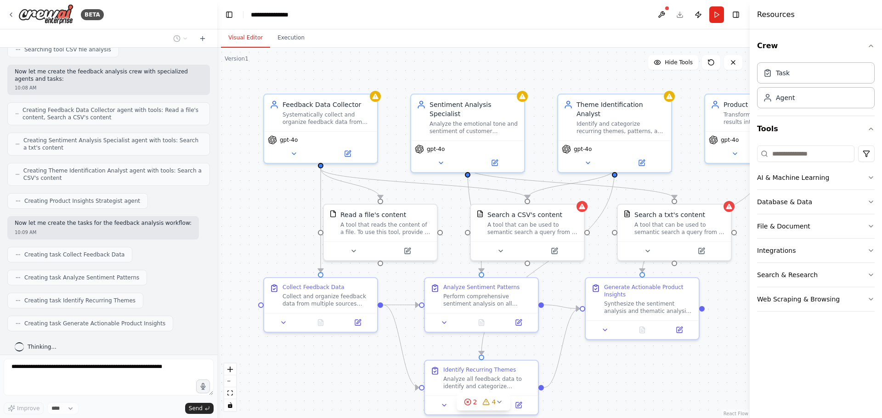 This screenshot has width=882, height=418. Describe the element at coordinates (761, 129) in the screenshot. I see `div: Product Insights StrategistTransform feedback analysis results into concrete, prioritized, and ac...` at that location.